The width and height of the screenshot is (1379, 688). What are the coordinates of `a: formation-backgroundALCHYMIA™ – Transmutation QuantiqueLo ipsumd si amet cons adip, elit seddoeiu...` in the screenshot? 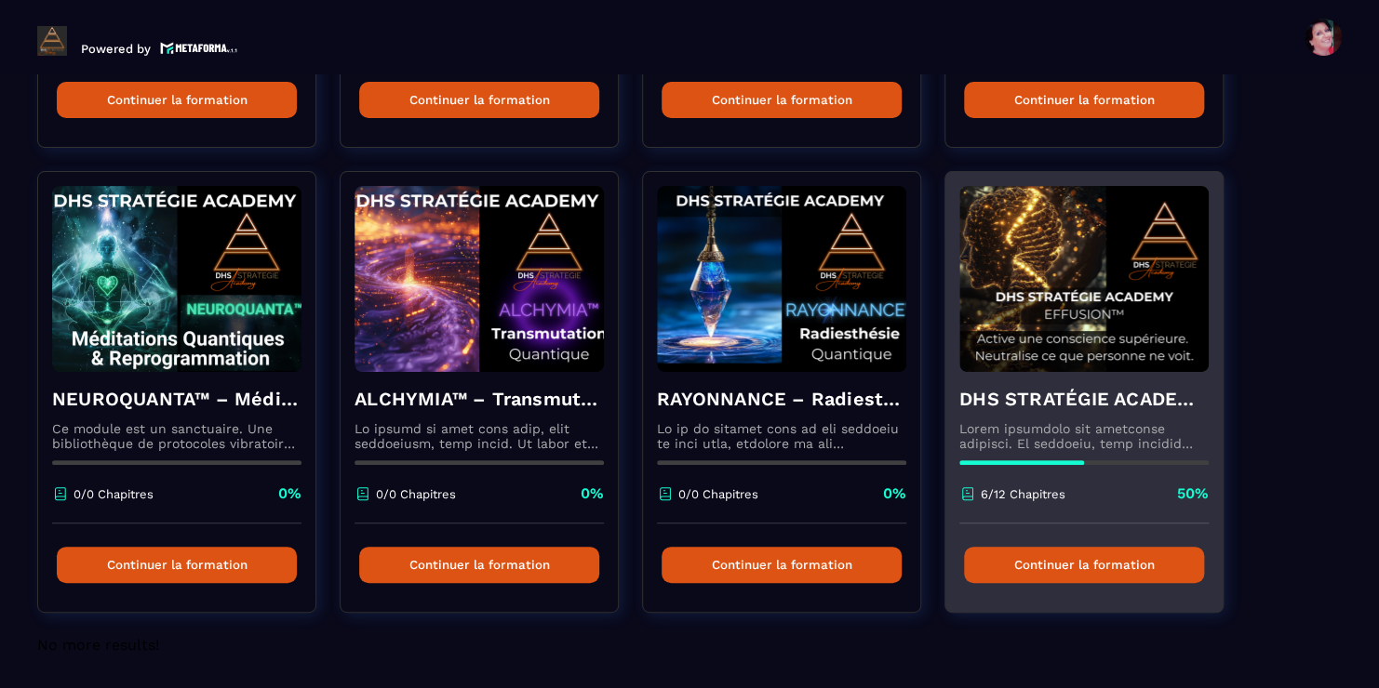 It's located at (490, 404).